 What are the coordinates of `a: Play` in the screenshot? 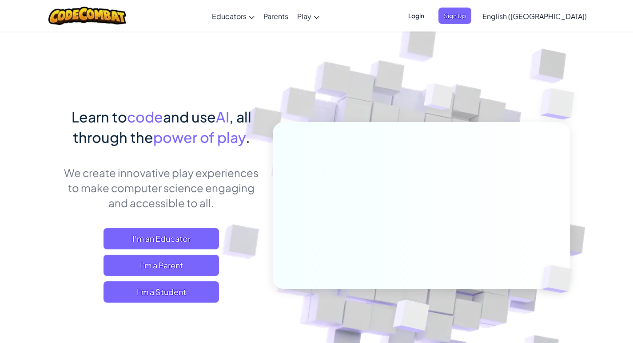 It's located at (308, 16).